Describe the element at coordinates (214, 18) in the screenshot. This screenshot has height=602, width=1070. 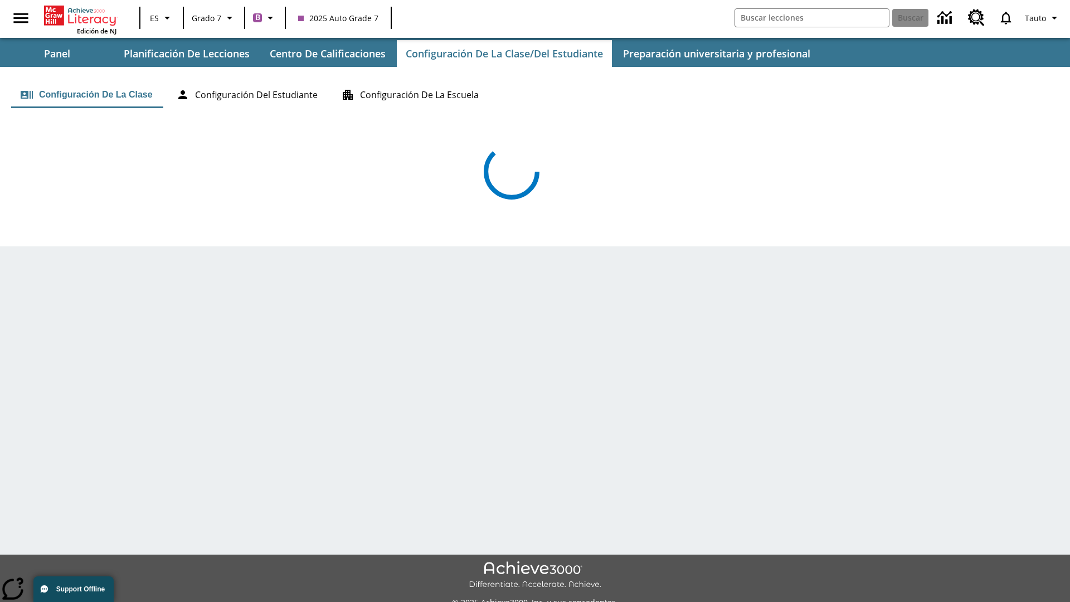
I see `button: Grado: Grado 7, Elige un grado` at that location.